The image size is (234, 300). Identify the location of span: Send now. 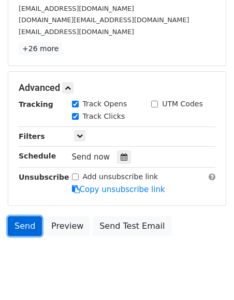
(91, 157).